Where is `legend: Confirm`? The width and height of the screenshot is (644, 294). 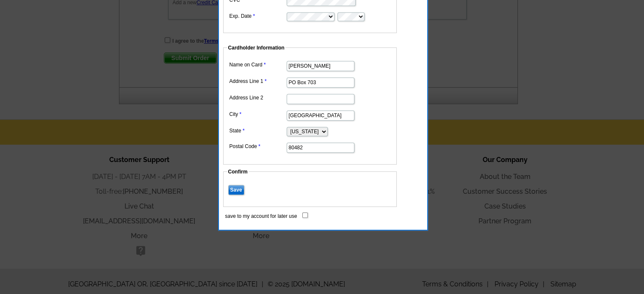 legend: Confirm is located at coordinates (238, 172).